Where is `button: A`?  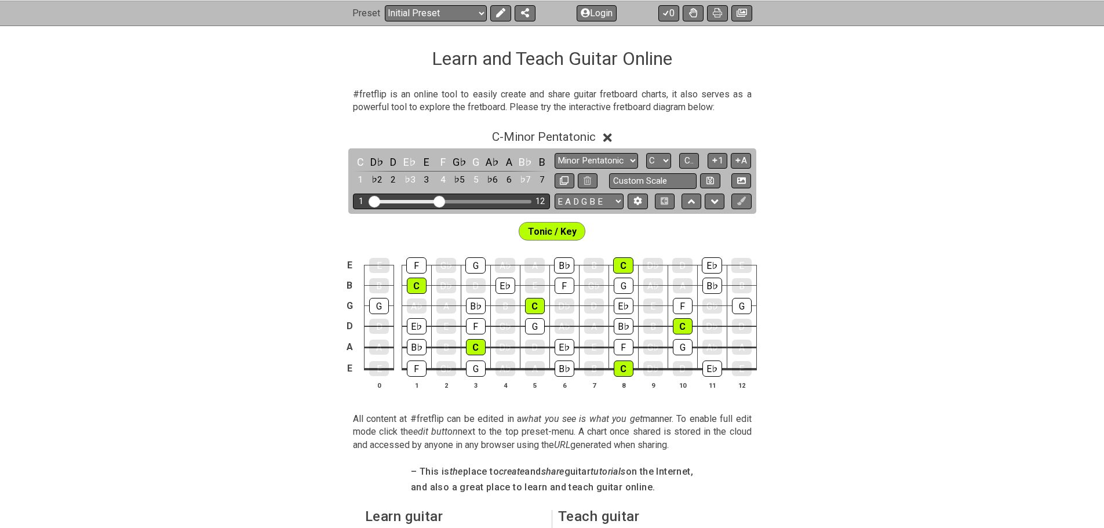
button: A is located at coordinates (741, 161).